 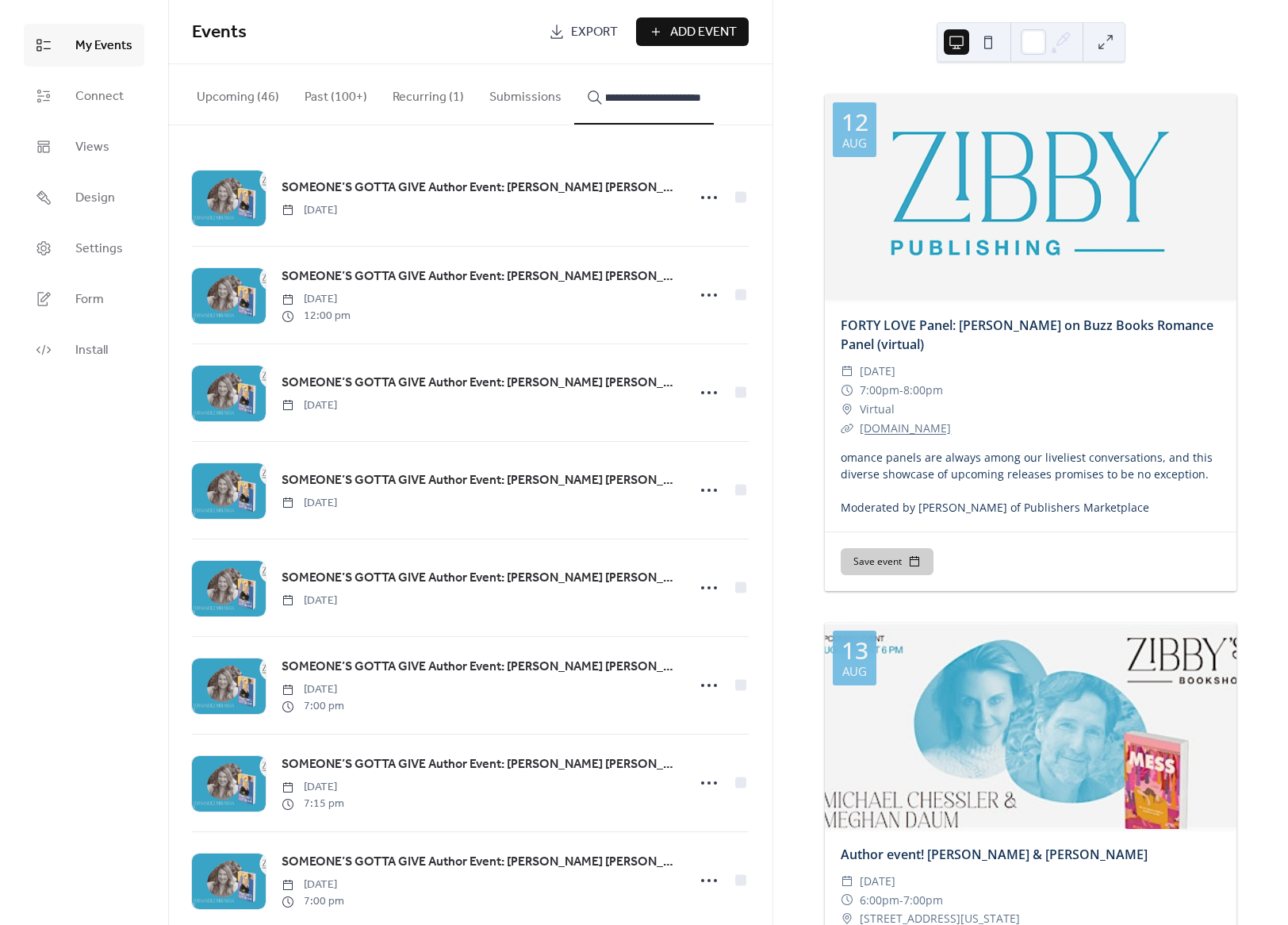 What do you see at coordinates (84, 198) in the screenshot?
I see `a: Design` at bounding box center [84, 198].